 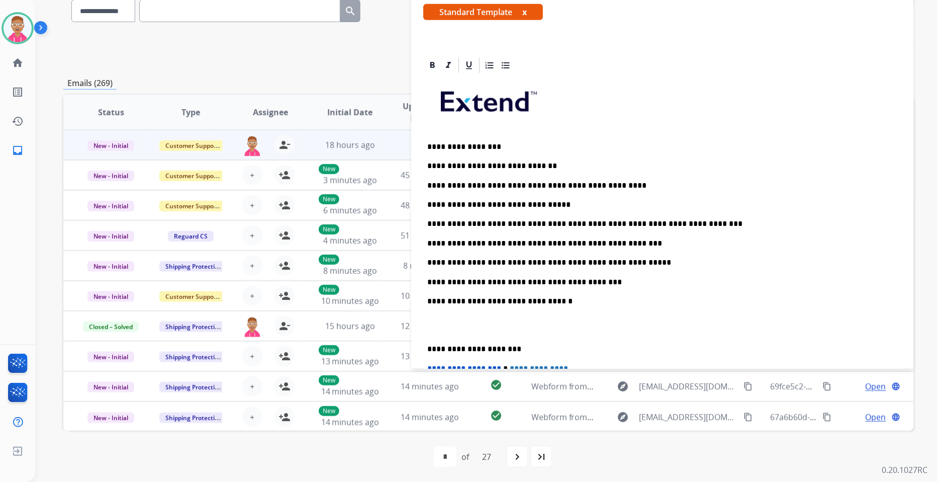 I want to click on mat-icon: navigate_next, so click(x=517, y=457).